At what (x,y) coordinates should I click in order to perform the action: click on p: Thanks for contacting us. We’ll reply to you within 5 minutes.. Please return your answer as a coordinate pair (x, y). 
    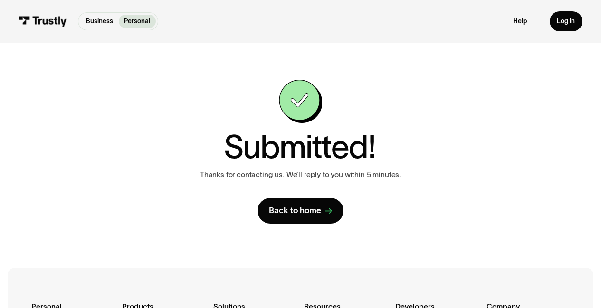
    Looking at the image, I should click on (300, 175).